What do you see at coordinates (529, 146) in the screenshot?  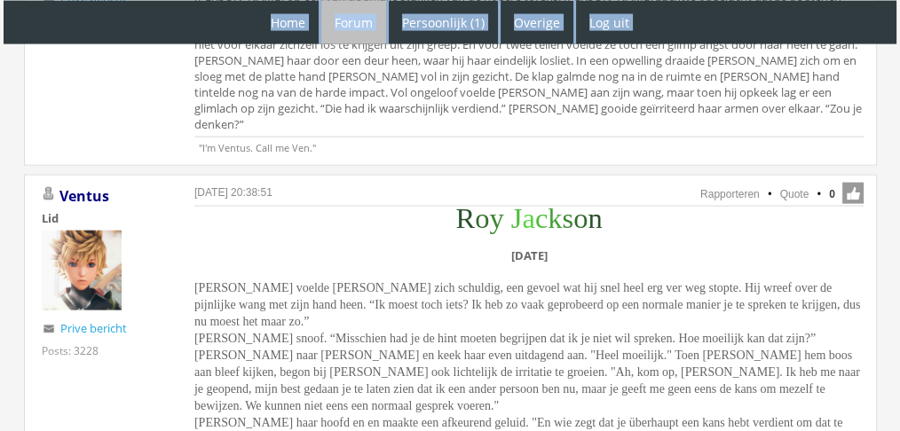 I see `p: "I'm Ventus. Call me Ven."` at bounding box center [529, 146].